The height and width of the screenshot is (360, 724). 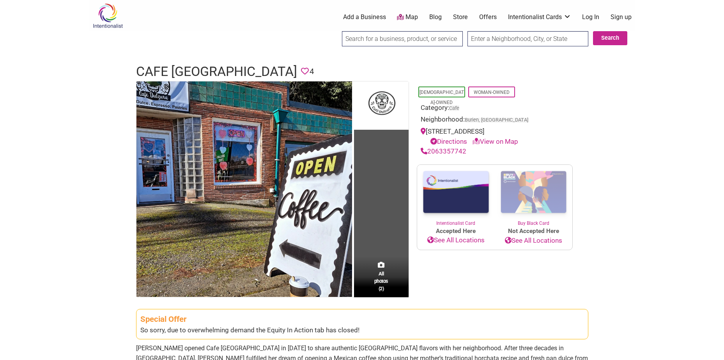 I want to click on a: Cafe, so click(x=454, y=108).